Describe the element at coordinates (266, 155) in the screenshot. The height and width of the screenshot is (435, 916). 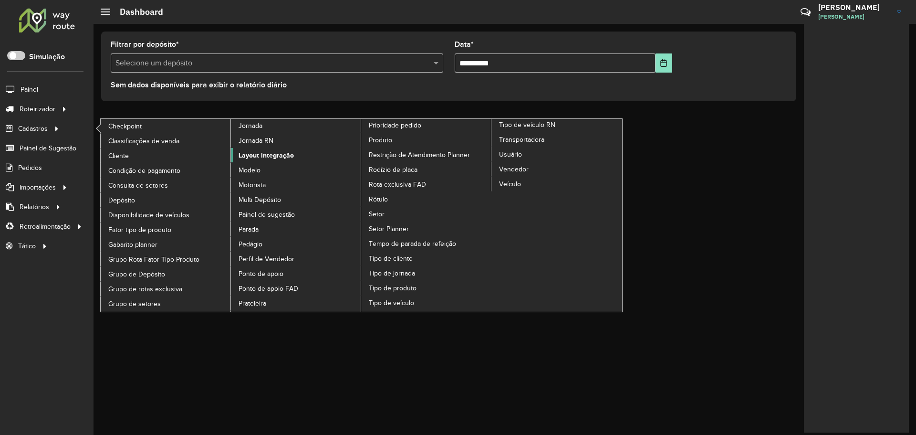
I see `span: Layout integração` at that location.